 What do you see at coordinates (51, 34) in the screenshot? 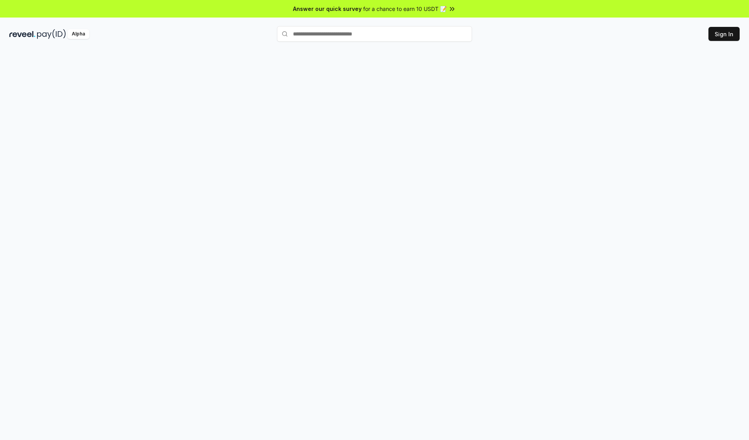
I see `img: pay_id` at bounding box center [51, 34].